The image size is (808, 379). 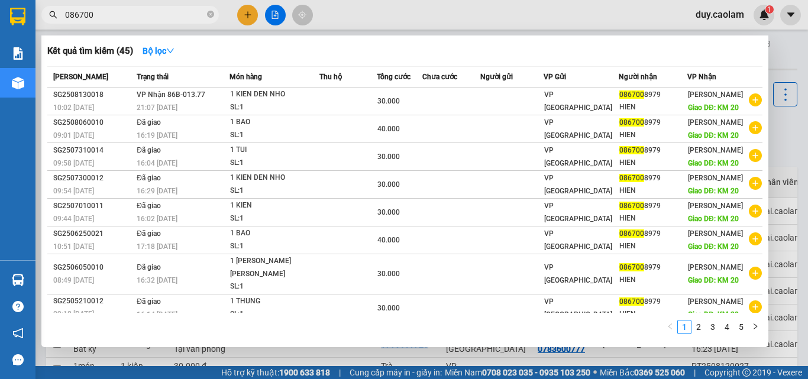 What do you see at coordinates (18, 53) in the screenshot?
I see `img: solution-icon` at bounding box center [18, 53].